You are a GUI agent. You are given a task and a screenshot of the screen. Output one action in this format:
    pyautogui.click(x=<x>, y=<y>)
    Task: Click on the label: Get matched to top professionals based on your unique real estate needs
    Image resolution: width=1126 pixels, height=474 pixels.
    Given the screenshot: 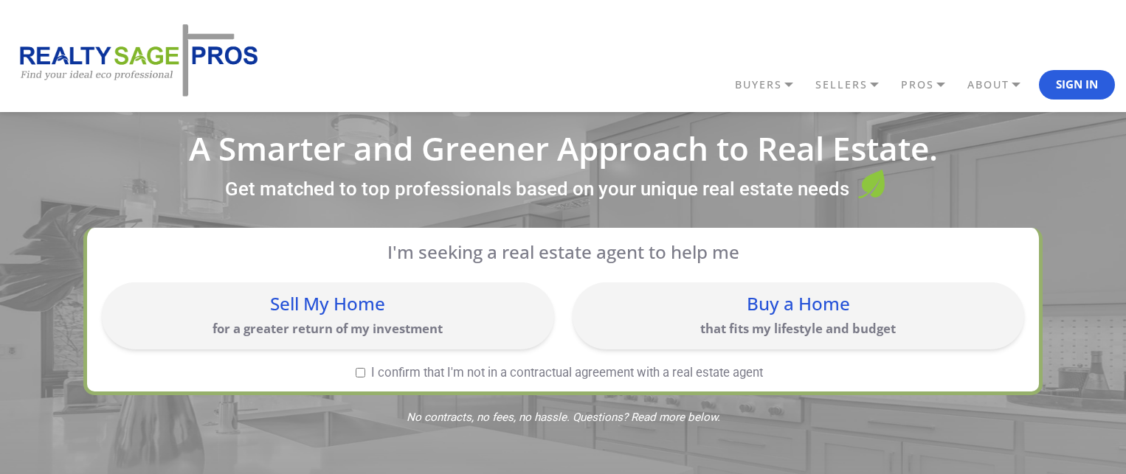 What is the action you would take?
    pyautogui.click(x=537, y=190)
    